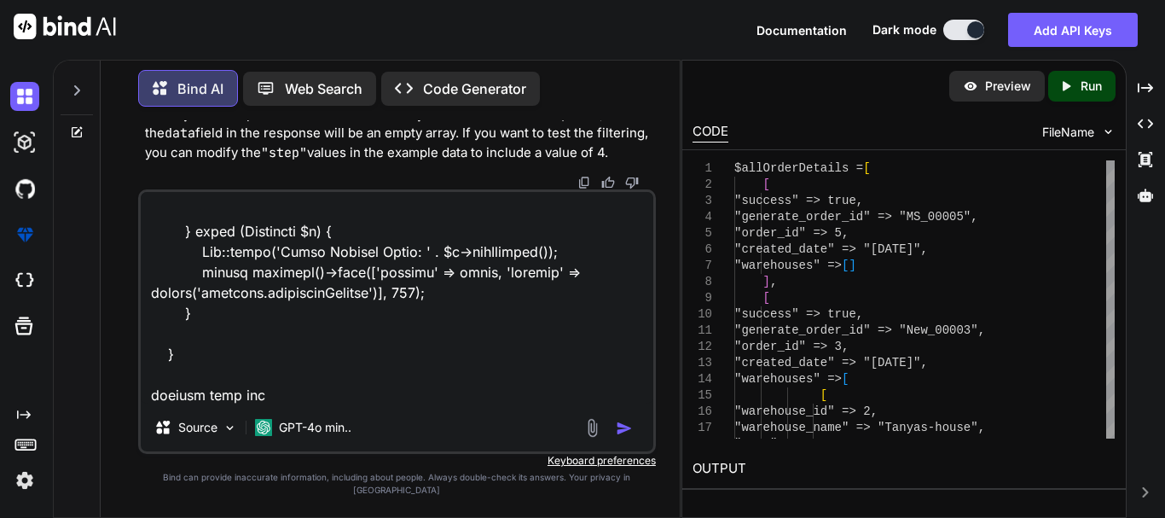 The width and height of the screenshot is (1165, 518). I want to click on img: darkChat, so click(25, 96).